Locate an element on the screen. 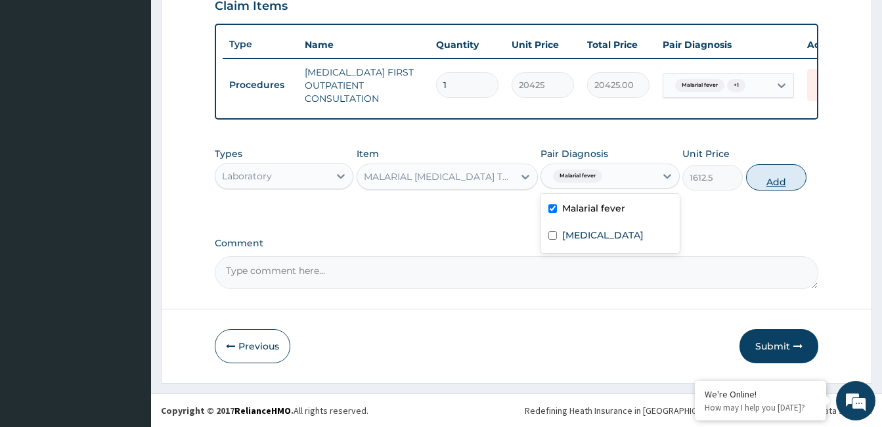 The height and width of the screenshot is (427, 882). textarea: Type your message and hit 'Enter' is located at coordinates (128, 309).